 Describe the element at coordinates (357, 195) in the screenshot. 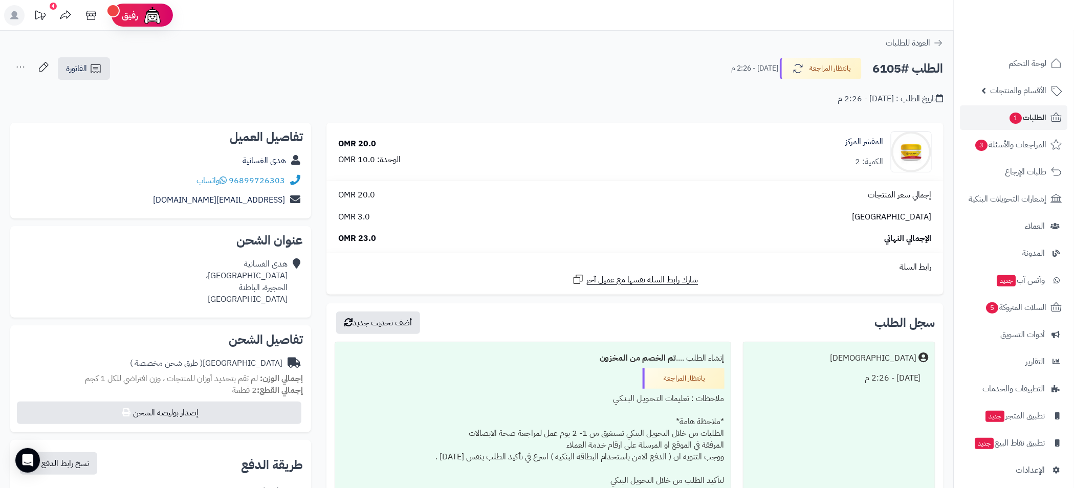

I see `span: 20.0 OMR` at that location.